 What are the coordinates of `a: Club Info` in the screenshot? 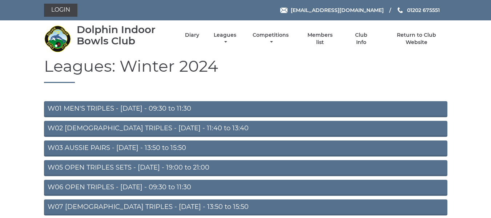 It's located at (361, 39).